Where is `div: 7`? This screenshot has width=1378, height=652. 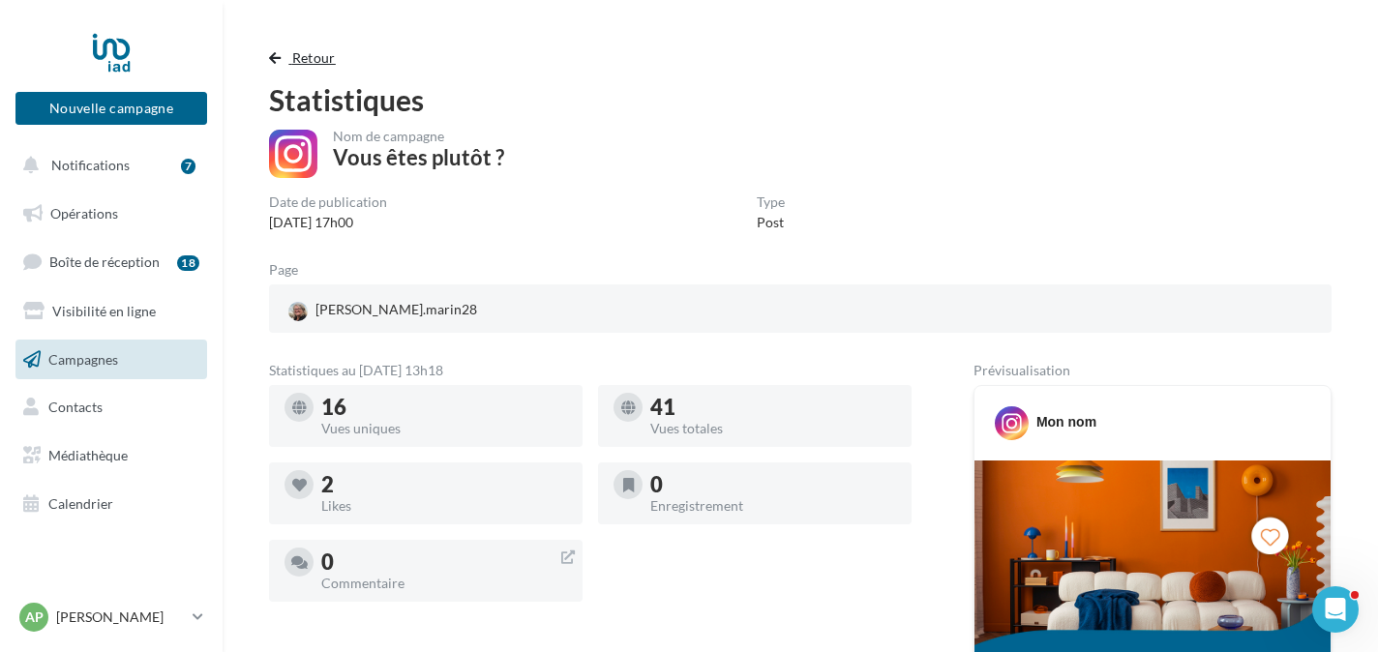 div: 7 is located at coordinates (188, 166).